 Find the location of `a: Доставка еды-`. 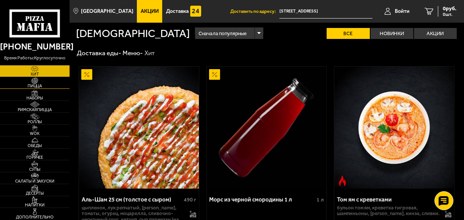

a: Доставка еды- is located at coordinates (99, 53).